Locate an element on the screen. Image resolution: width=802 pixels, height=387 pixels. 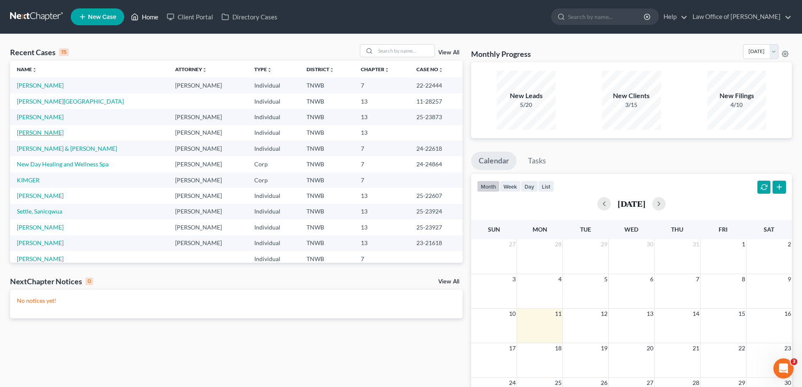
a: Tasks is located at coordinates (537, 161).